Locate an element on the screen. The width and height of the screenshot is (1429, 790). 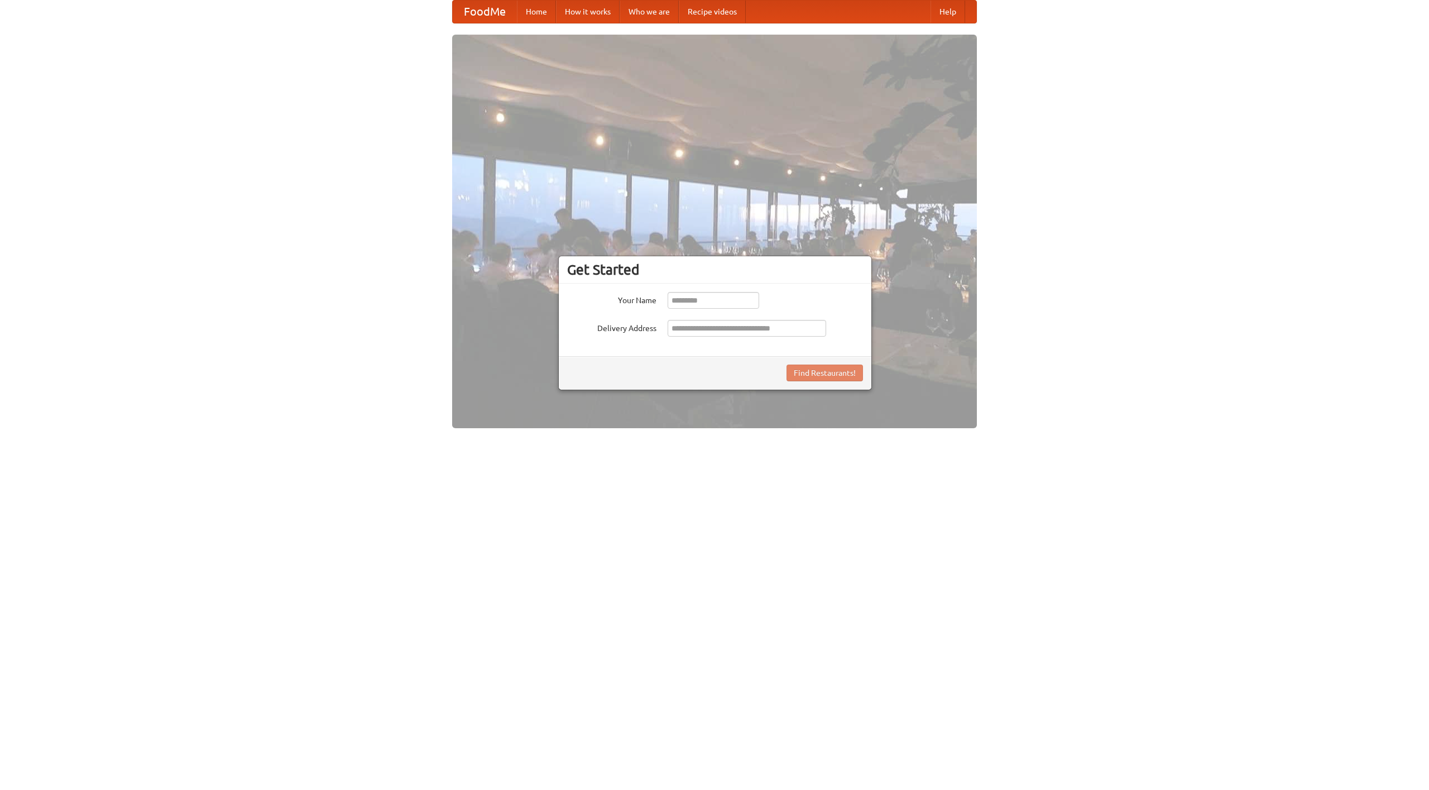
a: Who we are is located at coordinates (649, 12).